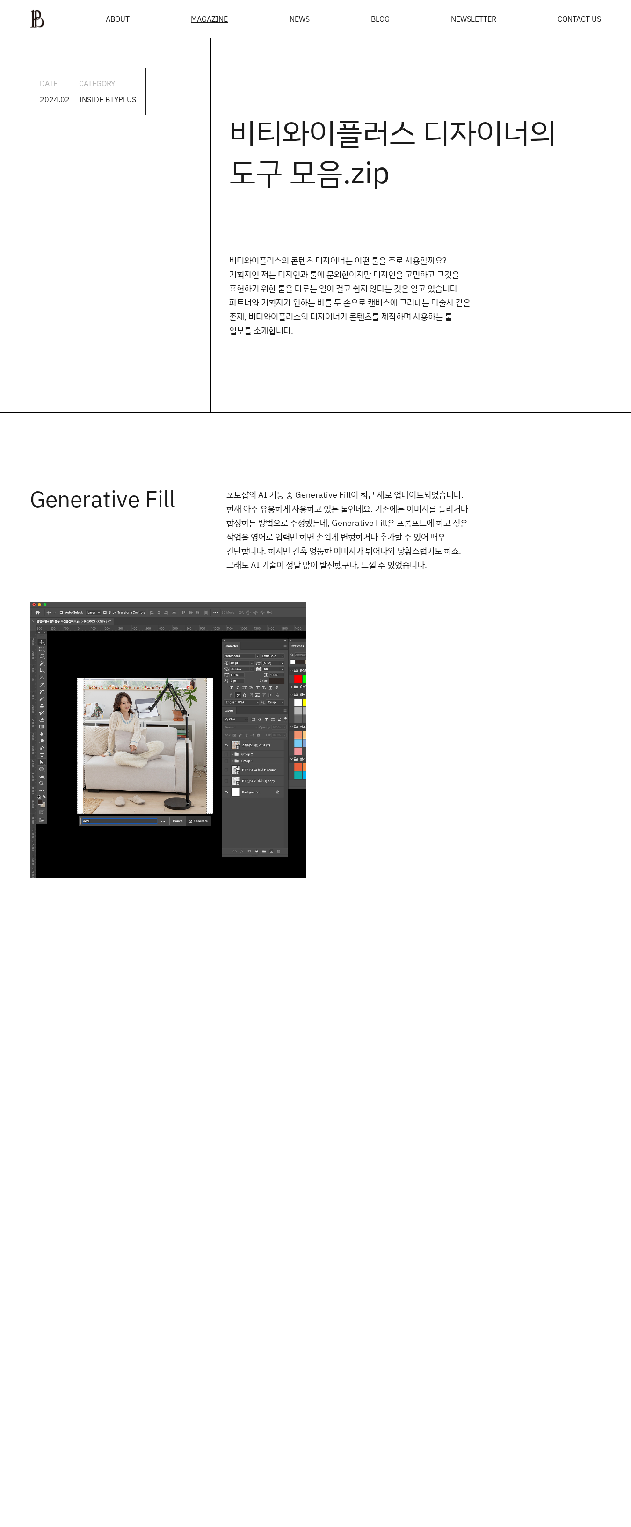 Image resolution: width=631 pixels, height=1527 pixels. I want to click on span: NEWS, so click(299, 19).